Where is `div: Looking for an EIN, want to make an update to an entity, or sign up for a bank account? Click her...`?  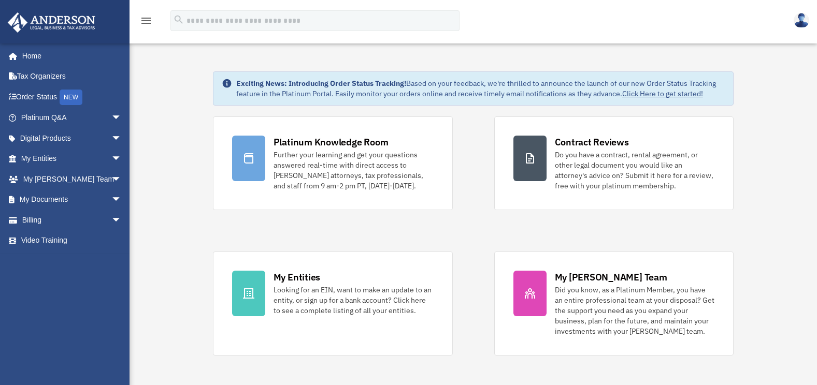
div: Looking for an EIN, want to make an update to an entity, or sign up for a bank account? Click her... is located at coordinates (353, 301).